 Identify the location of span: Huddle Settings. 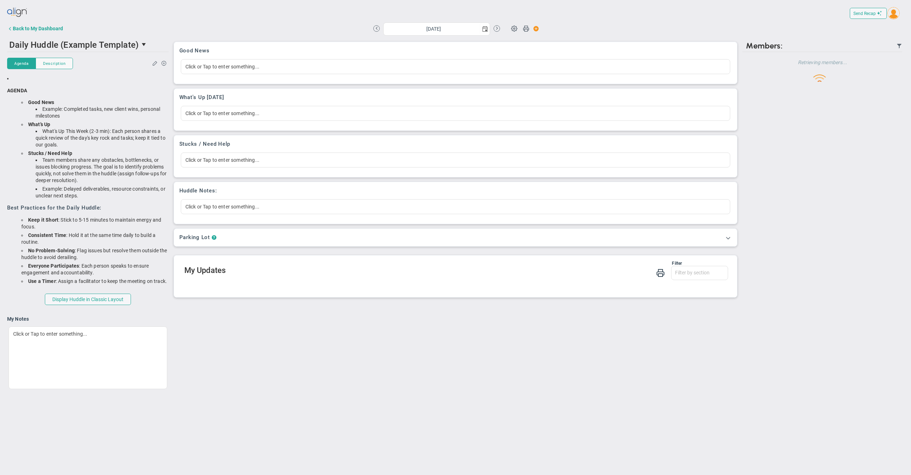
(514, 28).